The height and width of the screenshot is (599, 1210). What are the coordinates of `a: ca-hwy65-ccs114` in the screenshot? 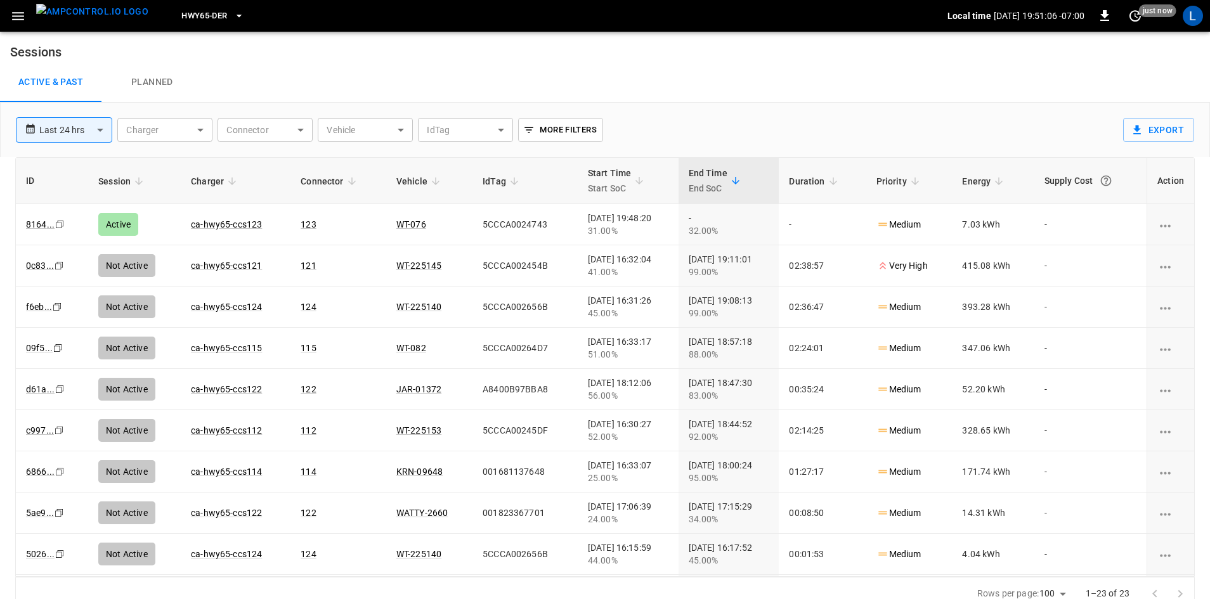 It's located at (226, 472).